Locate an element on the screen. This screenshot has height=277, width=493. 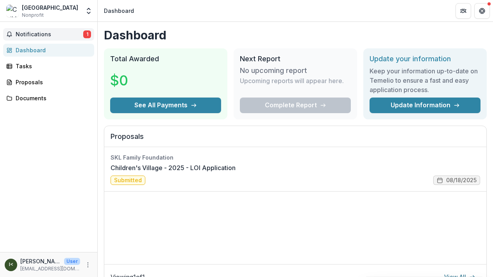
p: Upcoming reports will appear here. is located at coordinates (292, 81).